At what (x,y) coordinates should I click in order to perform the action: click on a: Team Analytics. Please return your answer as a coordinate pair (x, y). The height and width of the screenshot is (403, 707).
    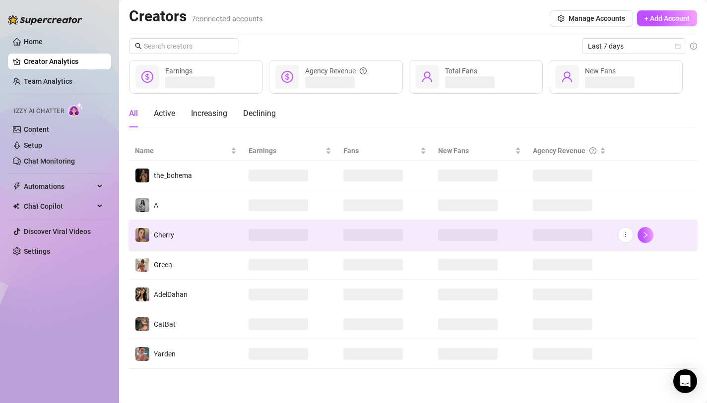
    Looking at the image, I should click on (48, 81).